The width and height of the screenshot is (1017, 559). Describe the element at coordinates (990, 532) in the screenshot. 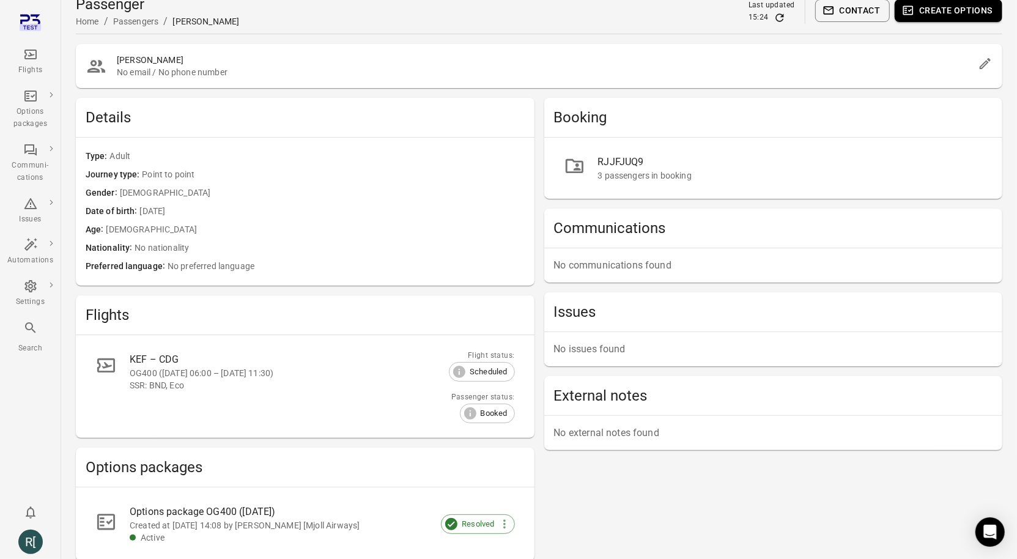

I see `div: Open Intercom Messenger` at that location.